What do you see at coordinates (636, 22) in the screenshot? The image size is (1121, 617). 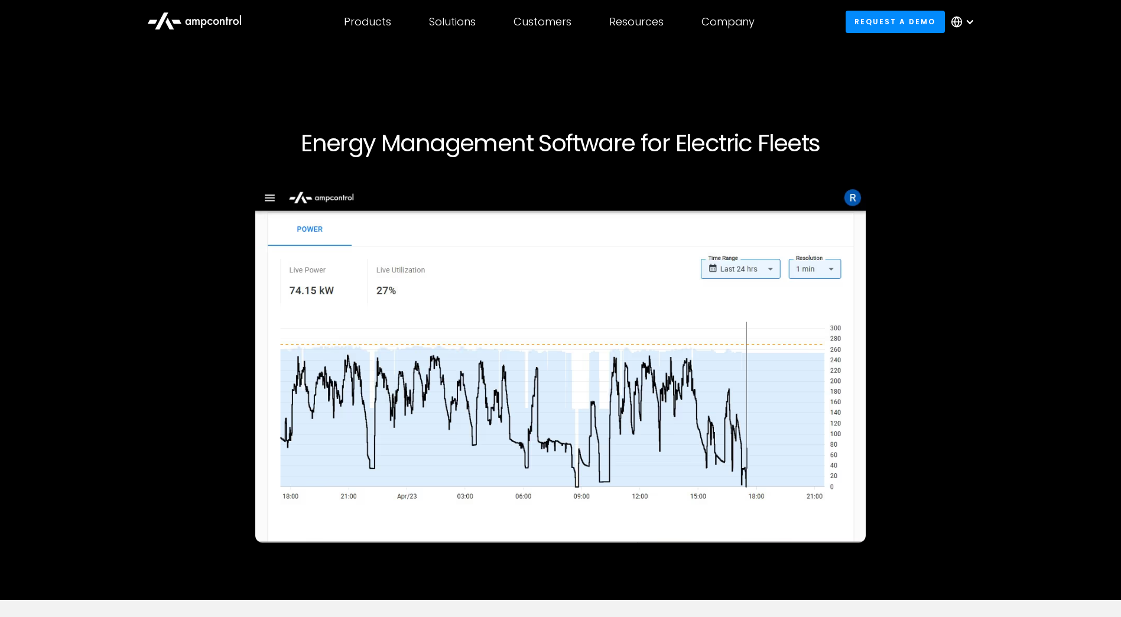 I see `div: Resources` at bounding box center [636, 22].